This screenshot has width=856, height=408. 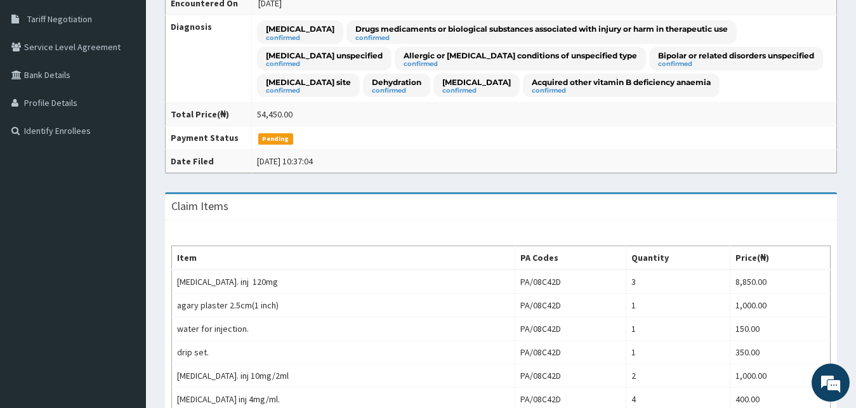 I want to click on td: 2, so click(x=678, y=376).